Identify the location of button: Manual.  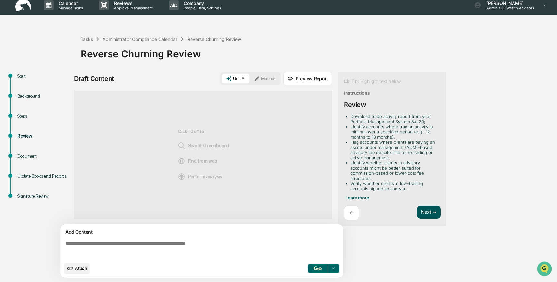
(265, 79).